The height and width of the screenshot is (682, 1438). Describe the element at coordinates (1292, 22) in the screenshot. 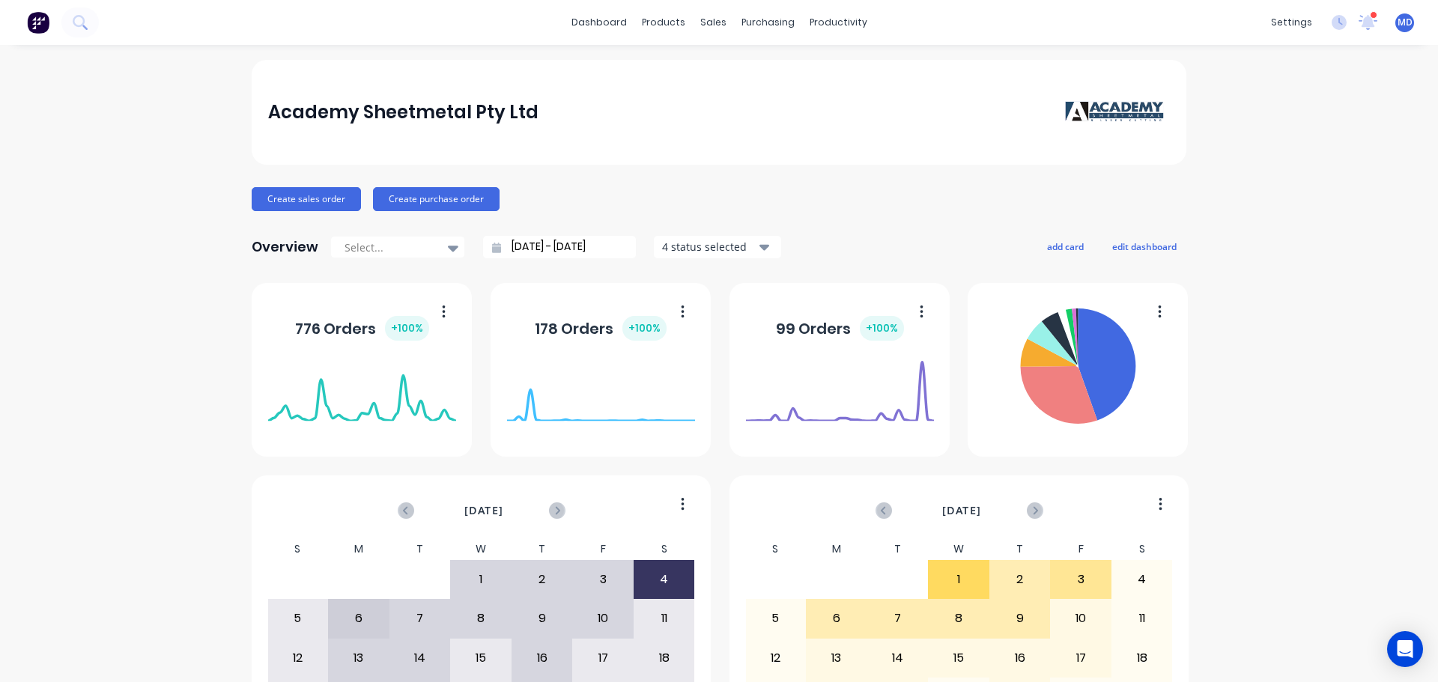

I see `div: settings` at that location.